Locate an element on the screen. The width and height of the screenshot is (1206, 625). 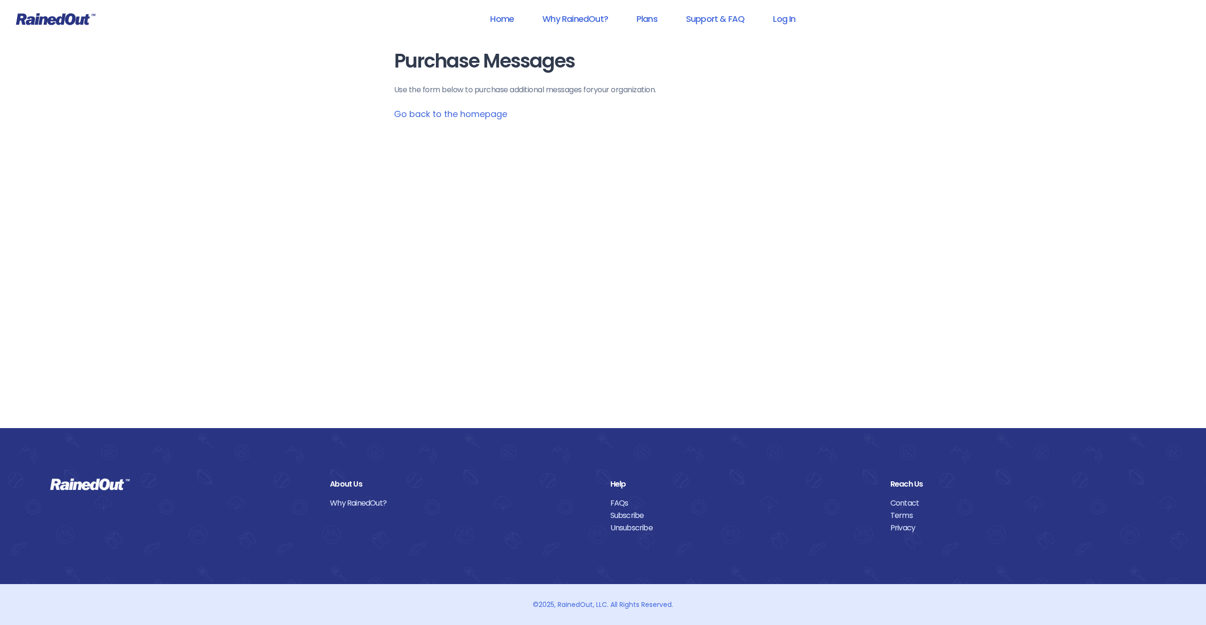
a: Log In is located at coordinates (784, 19).